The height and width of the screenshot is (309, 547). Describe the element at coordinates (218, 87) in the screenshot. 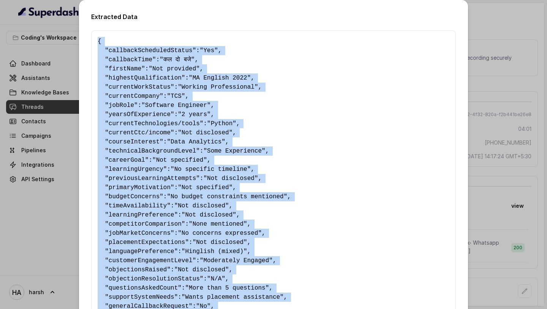

I see `span: "Working Professional"` at that location.